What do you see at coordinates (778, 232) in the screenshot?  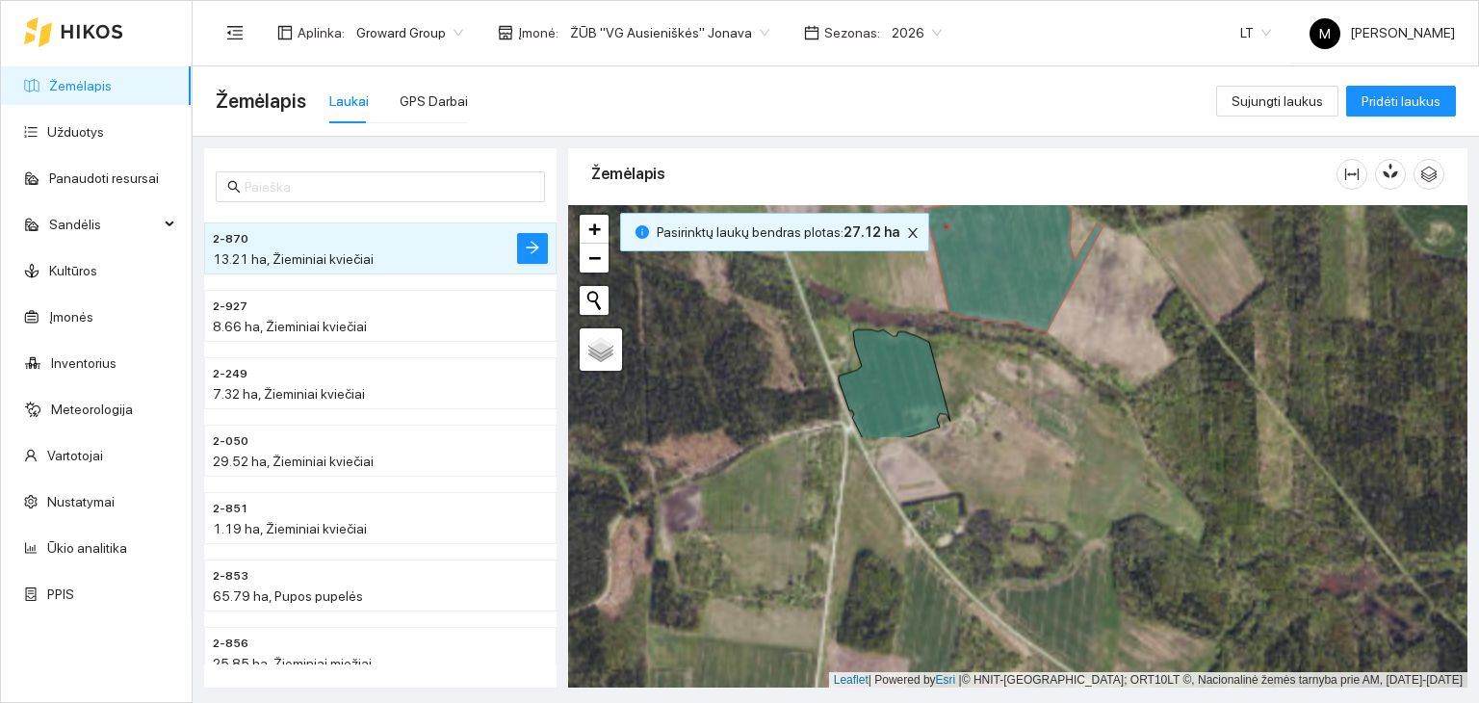 I see `span: Pasirinktų laukų bendras plotas :` at bounding box center [778, 232].